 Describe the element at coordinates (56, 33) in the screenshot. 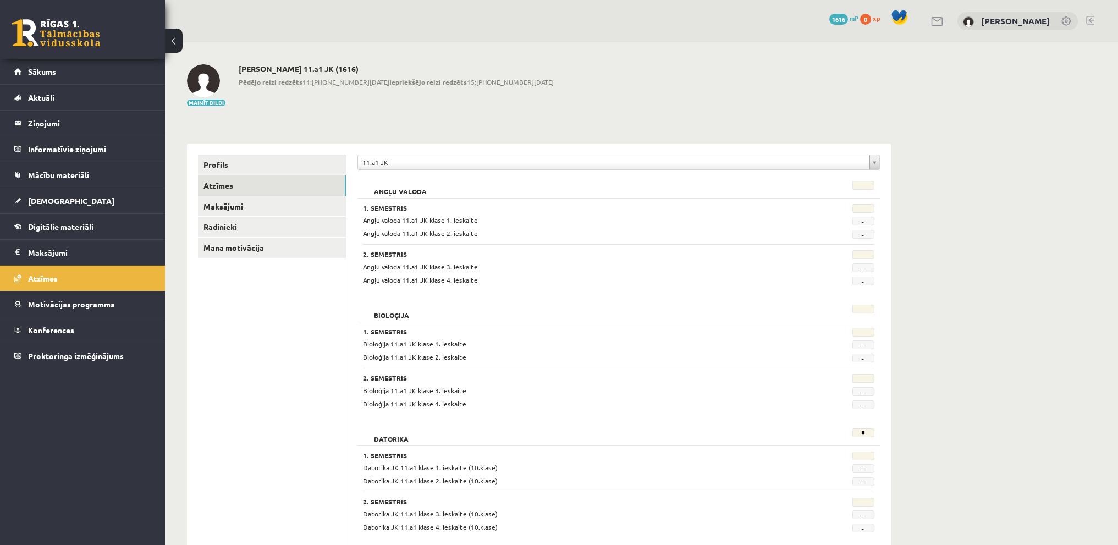

I see `a: Rīgas 1. Tālmācības vidusskola` at that location.